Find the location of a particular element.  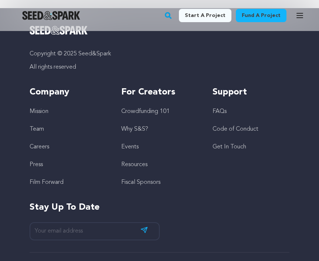

h5: Stay up to date is located at coordinates (159, 208).